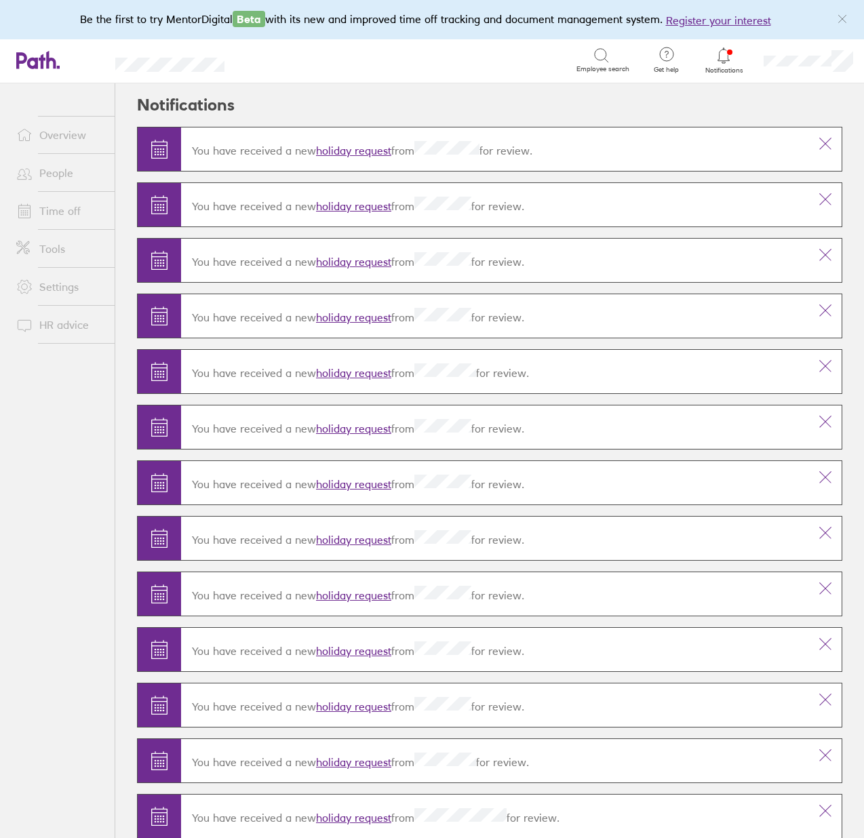 Image resolution: width=864 pixels, height=838 pixels. I want to click on a: HR advice, so click(60, 325).